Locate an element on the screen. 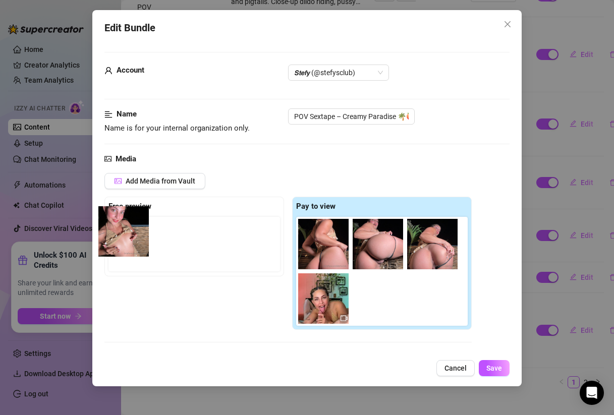 The width and height of the screenshot is (614, 415). div: Open Intercom Messenger is located at coordinates (592, 393).